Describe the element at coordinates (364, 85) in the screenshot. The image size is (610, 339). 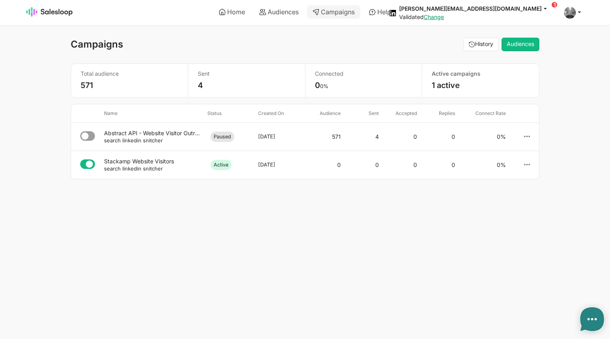
I see `p: 0` at that location.